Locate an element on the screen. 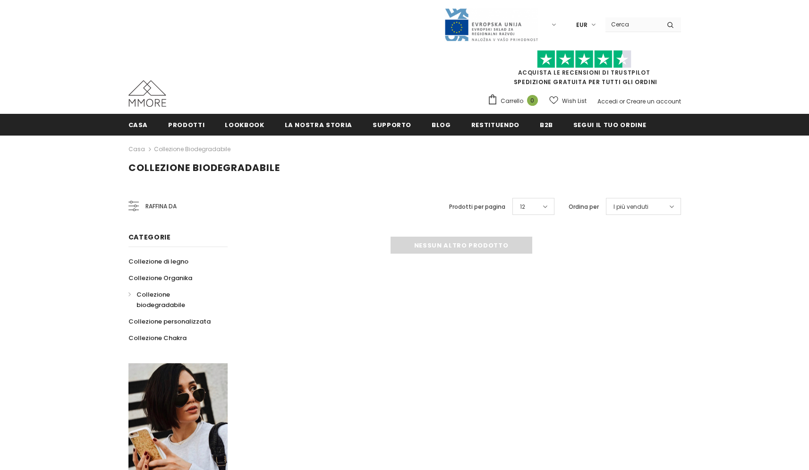 The image size is (809, 470). span: or is located at coordinates (622, 101).